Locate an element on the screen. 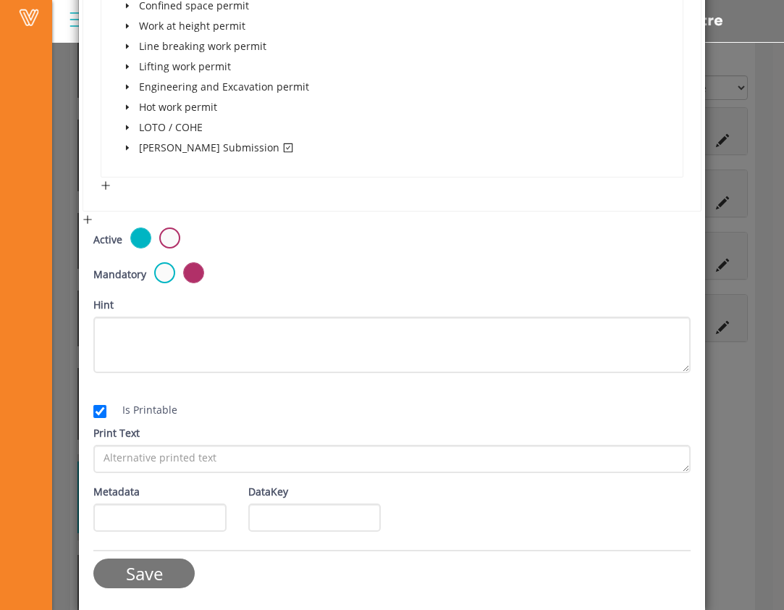  span: check-square is located at coordinates (288, 148).